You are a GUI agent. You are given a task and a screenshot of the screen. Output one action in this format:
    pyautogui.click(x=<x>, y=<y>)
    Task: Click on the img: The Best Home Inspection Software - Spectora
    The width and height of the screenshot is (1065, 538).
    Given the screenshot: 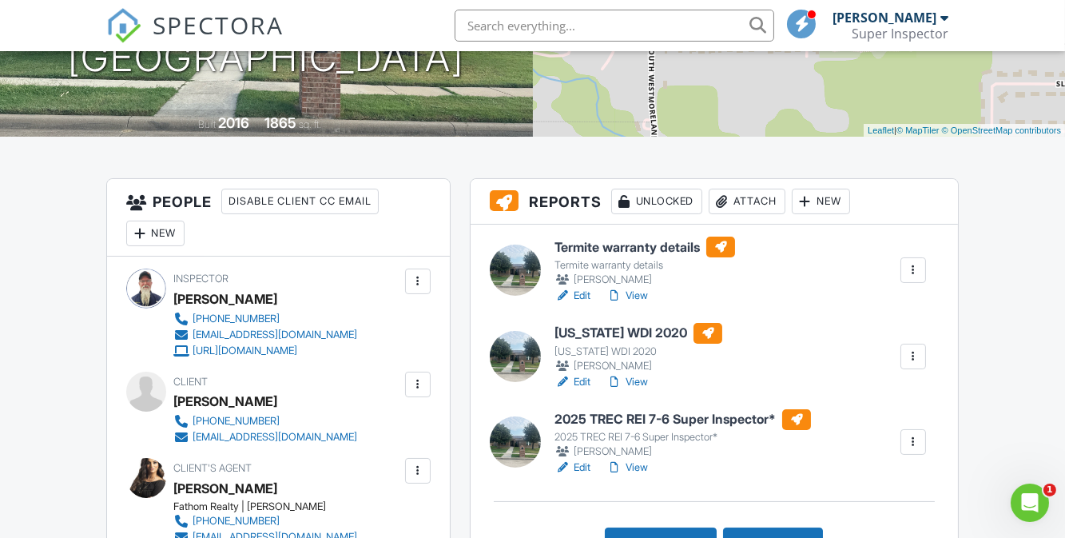 What is the action you would take?
    pyautogui.click(x=124, y=26)
    